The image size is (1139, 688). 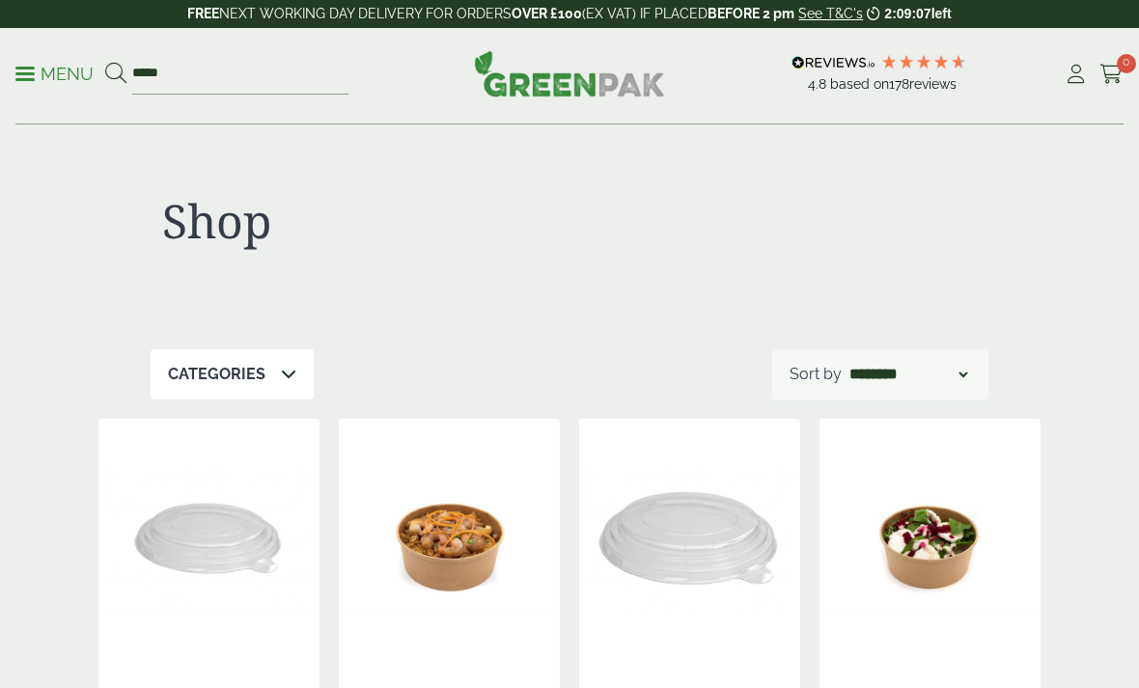 What do you see at coordinates (924, 62) in the screenshot?
I see `div: 4.78 Stars` at bounding box center [924, 62].